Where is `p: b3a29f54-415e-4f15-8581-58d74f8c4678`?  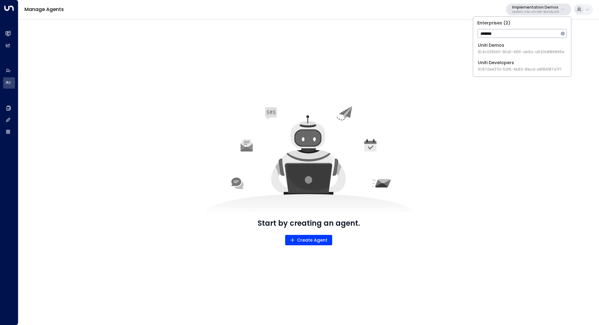
p: b3a29f54-415e-4f15-8581-58d74f8c4678 is located at coordinates (536, 12).